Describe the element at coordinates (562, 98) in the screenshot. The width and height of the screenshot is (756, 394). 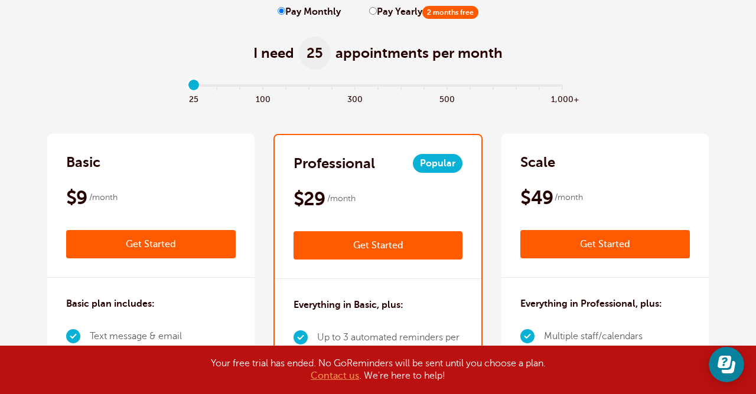
I see `span: 1,000+` at that location.